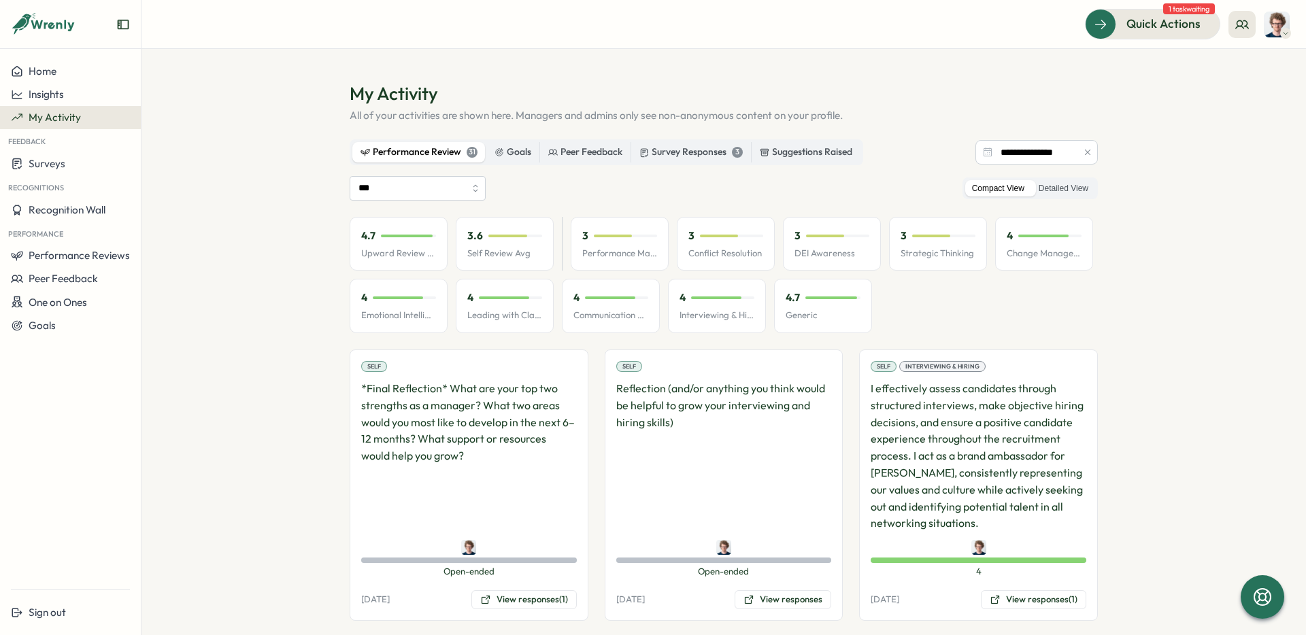 Image resolution: width=1306 pixels, height=635 pixels. I want to click on span: 1 task waiting, so click(1189, 9).